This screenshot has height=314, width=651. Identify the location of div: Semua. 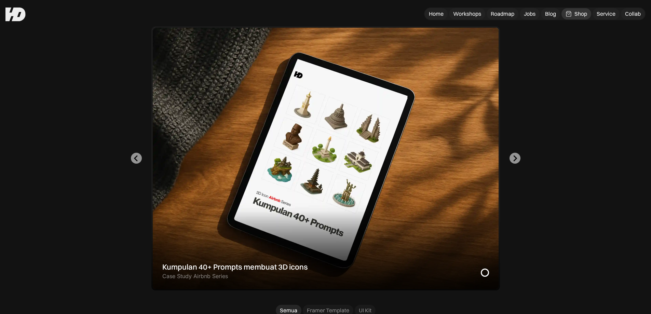
(289, 310).